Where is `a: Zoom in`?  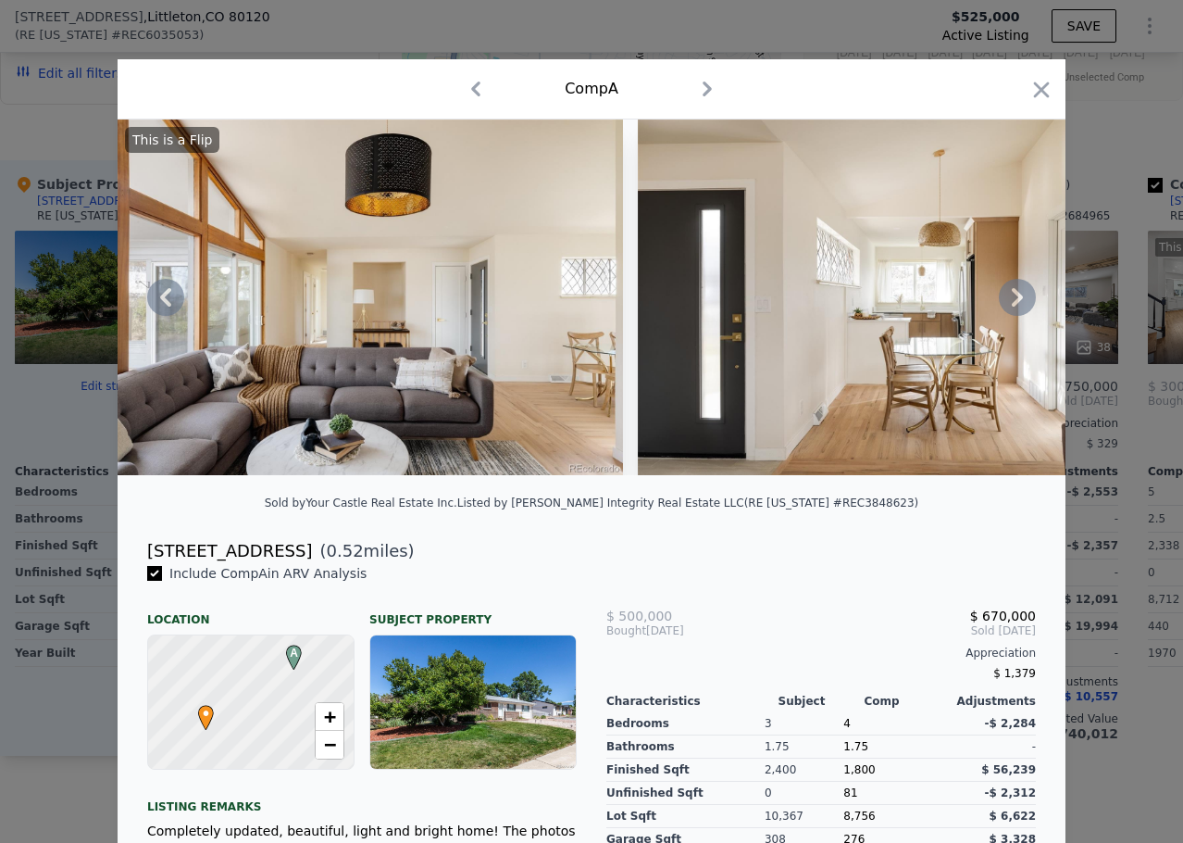 a: Zoom in is located at coordinates (330, 717).